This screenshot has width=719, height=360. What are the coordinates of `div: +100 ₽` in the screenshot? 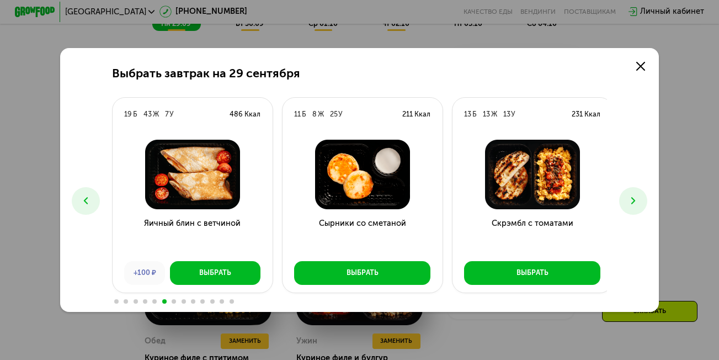 It's located at (145, 273).